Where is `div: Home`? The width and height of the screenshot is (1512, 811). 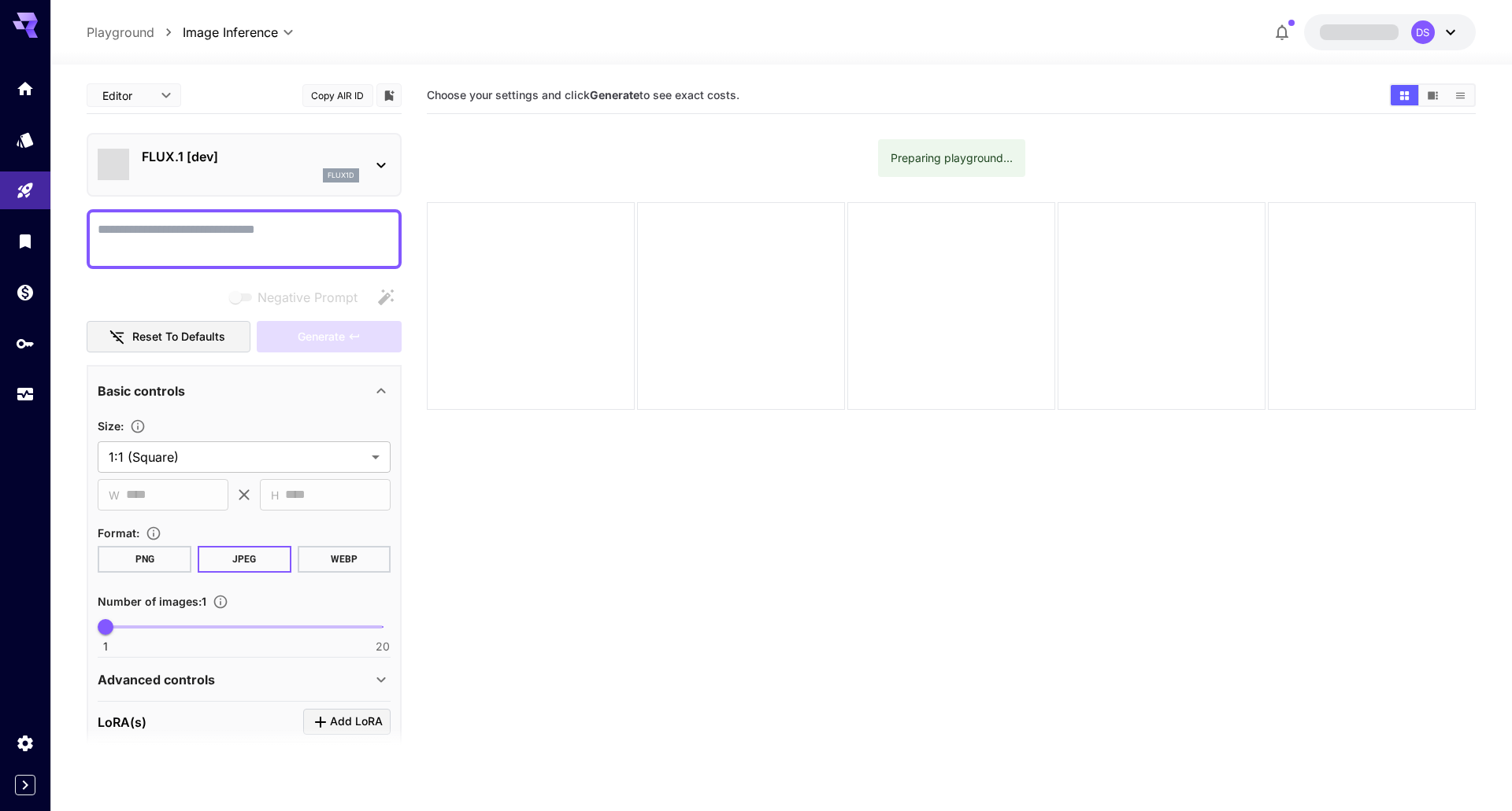 div: Home is located at coordinates (25, 88).